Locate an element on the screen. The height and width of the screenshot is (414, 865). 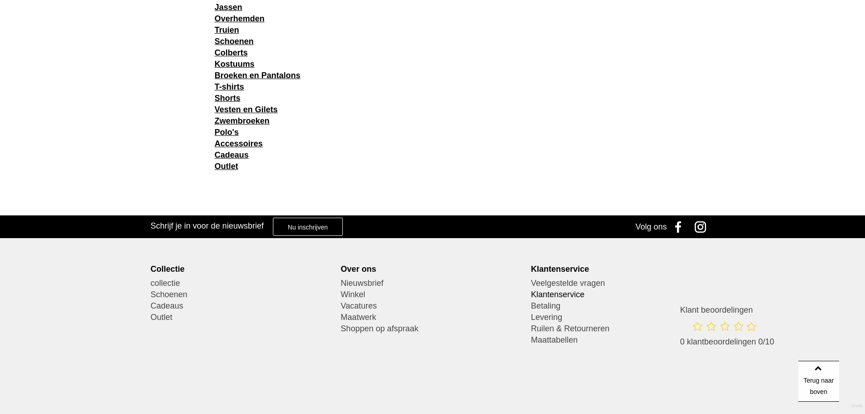
a: Shorts is located at coordinates (227, 98).